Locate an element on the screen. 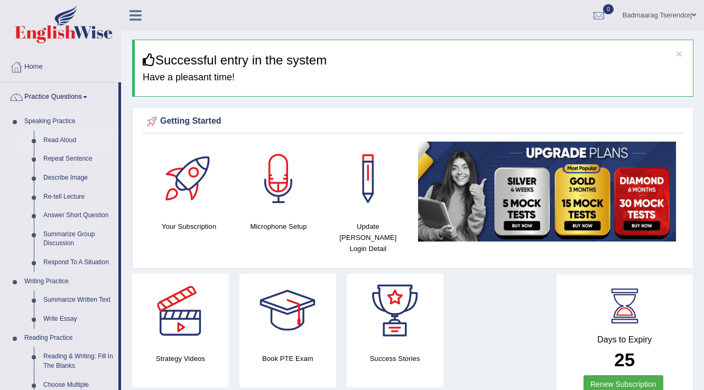  h4: Success Stories is located at coordinates (395, 359).